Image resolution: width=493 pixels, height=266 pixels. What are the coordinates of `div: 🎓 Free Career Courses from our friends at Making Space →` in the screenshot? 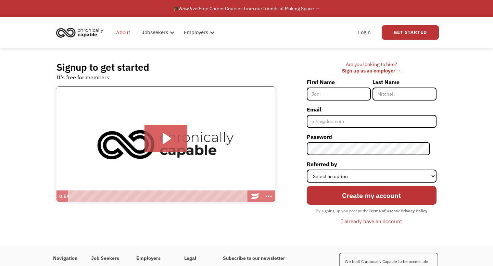 It's located at (246, 9).